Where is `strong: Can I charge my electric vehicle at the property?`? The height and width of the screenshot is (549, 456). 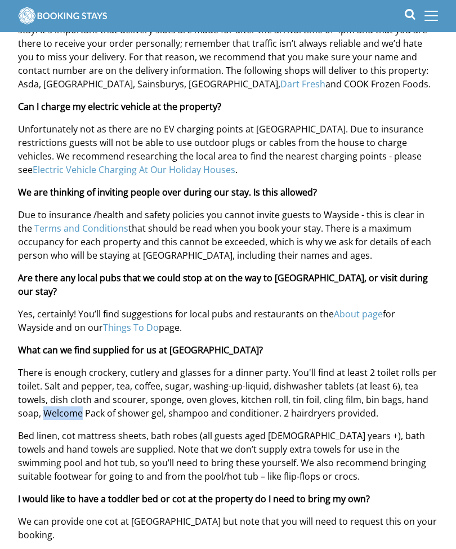
strong: Can I charge my electric vehicle at the property? is located at coordinates (119, 106).